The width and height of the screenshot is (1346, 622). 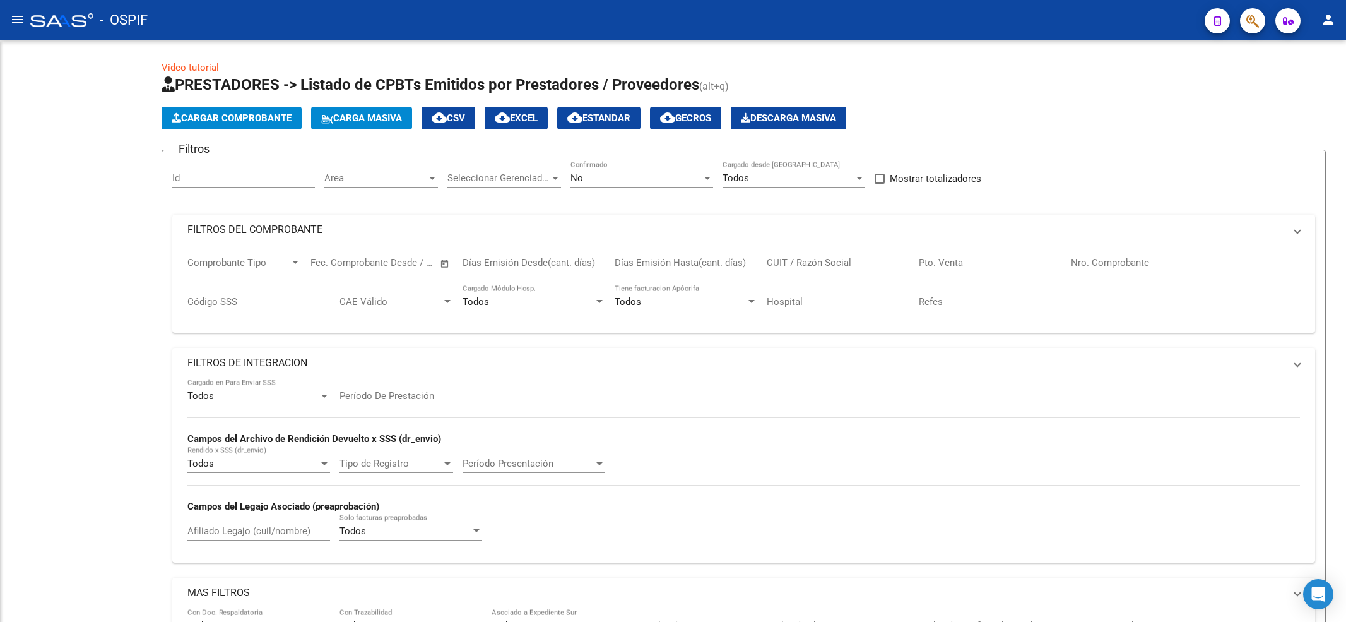 I want to click on mat-panel-title: FILTROS DE INTEGRACION, so click(x=736, y=363).